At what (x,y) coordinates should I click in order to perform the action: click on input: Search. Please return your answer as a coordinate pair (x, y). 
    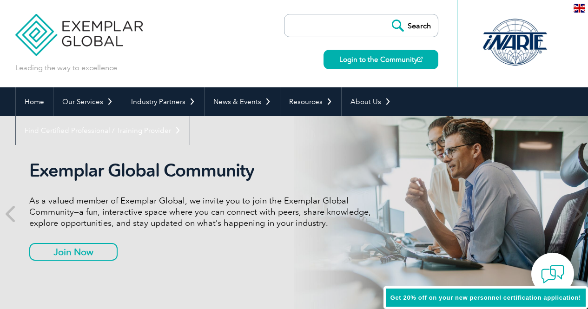
    Looking at the image, I should click on (412, 26).